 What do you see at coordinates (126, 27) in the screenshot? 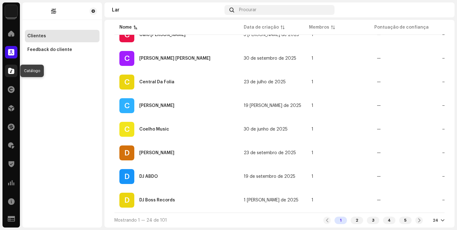
I see `font: Nome` at bounding box center [126, 27].